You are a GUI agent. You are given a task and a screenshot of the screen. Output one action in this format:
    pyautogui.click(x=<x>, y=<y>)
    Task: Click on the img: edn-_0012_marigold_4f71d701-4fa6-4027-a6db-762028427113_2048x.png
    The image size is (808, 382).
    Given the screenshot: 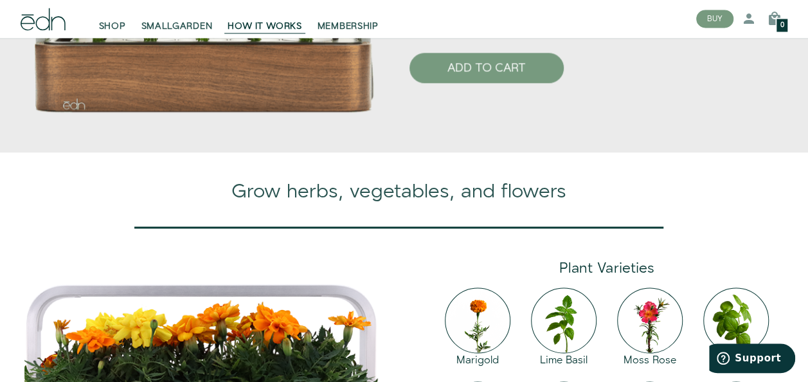 What is the action you would take?
    pyautogui.click(x=478, y=320)
    